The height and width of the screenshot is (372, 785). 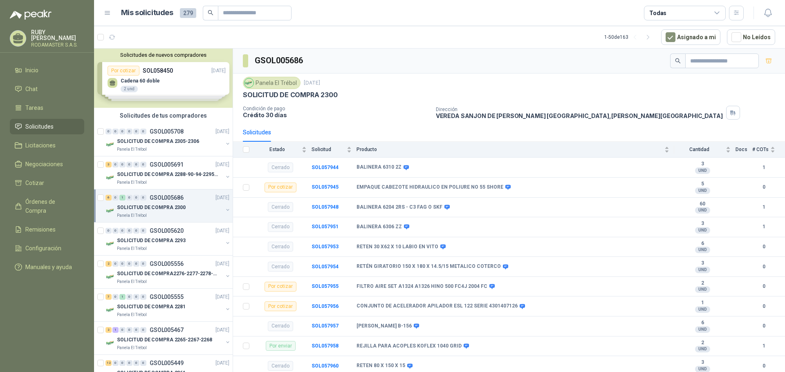 What do you see at coordinates (168, 274) in the screenshot?
I see `p: SOLICITUD DE COMPRA2276-2277-2278-2284-2285-` at bounding box center [168, 274].